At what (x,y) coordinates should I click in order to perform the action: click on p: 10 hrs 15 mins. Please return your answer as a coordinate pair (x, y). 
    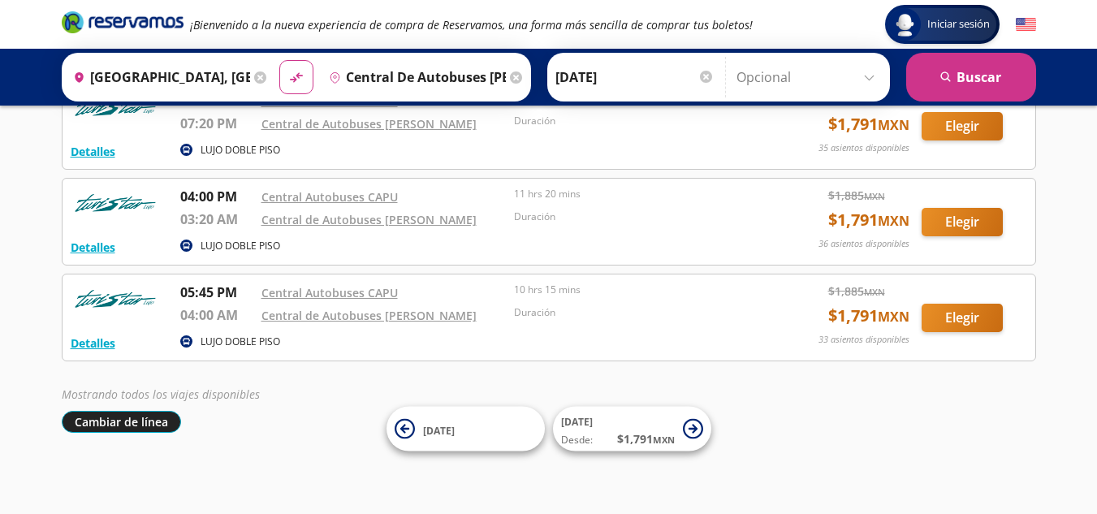
    Looking at the image, I should click on (637, 290).